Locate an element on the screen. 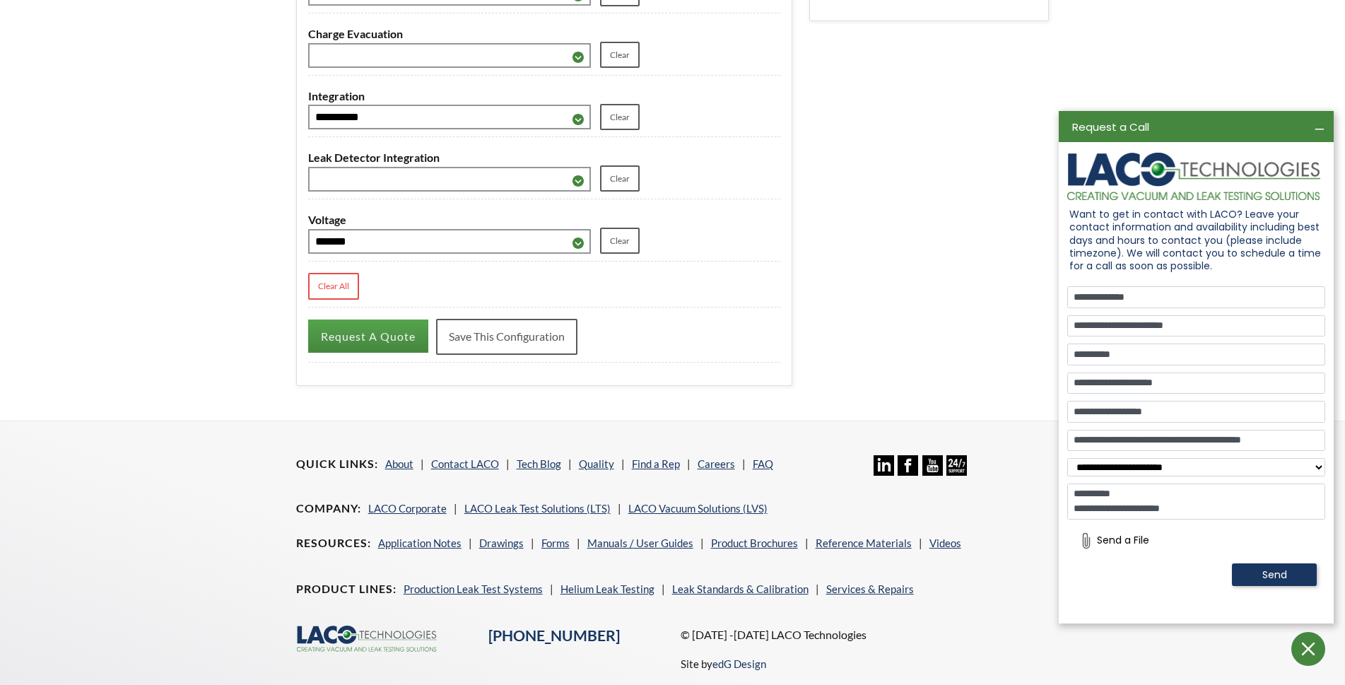 The width and height of the screenshot is (1345, 685). a: Application Notes is located at coordinates (420, 543).